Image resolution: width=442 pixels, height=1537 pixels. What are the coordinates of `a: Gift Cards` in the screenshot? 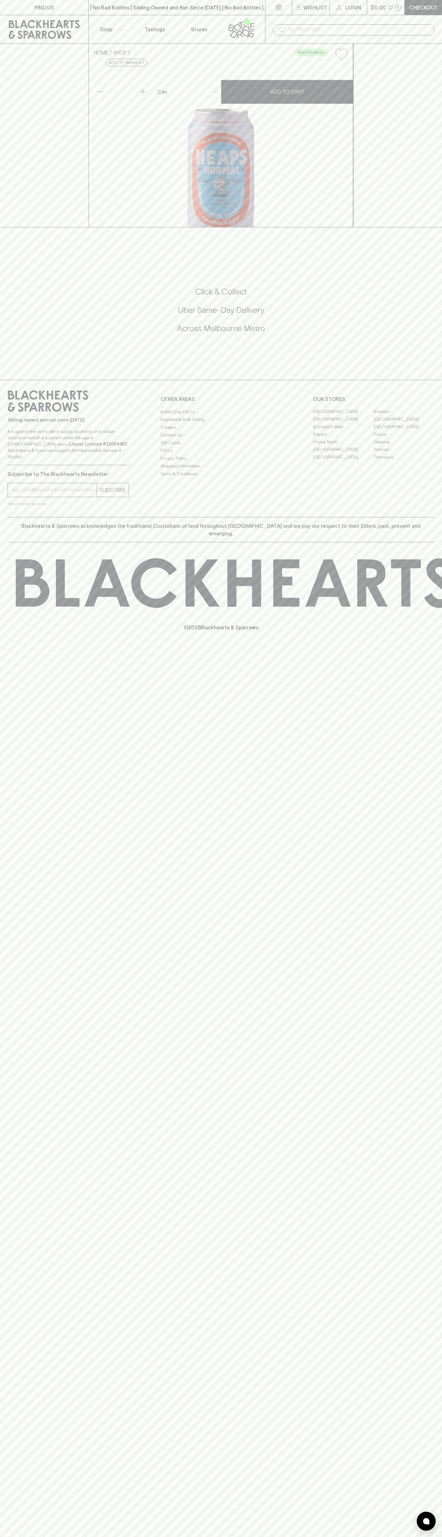 It's located at (221, 443).